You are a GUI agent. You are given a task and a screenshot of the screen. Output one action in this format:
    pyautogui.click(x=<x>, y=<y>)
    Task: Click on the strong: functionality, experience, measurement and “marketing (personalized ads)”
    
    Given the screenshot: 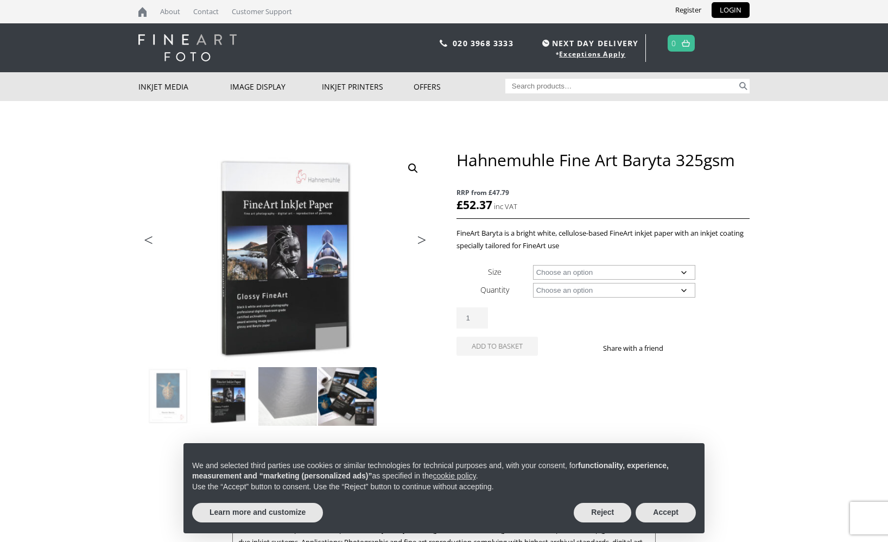 What is the action you would take?
    pyautogui.click(x=430, y=470)
    